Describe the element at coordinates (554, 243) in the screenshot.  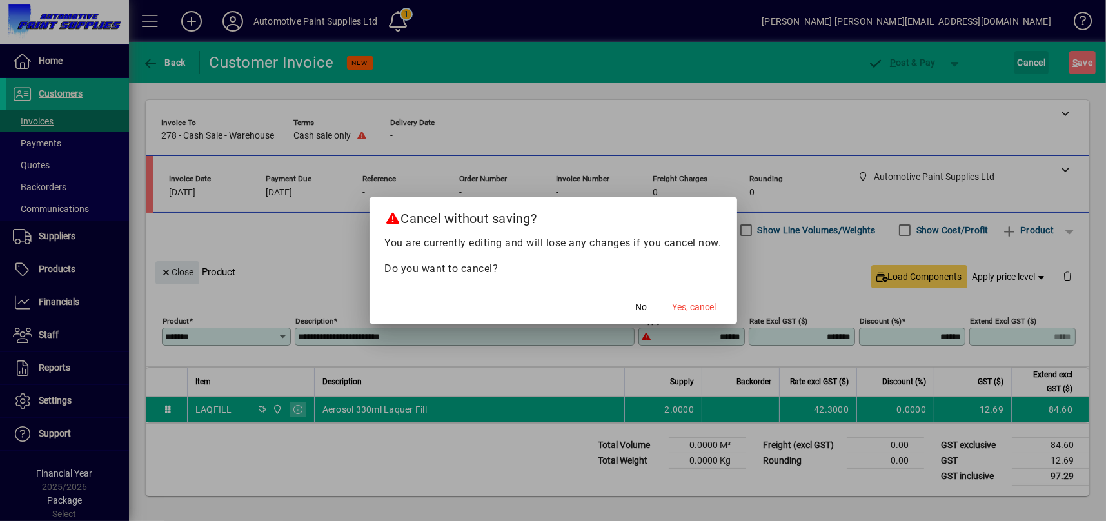
I see `p: You are currently editing and will lose any changes if you cancel now.` at that location.